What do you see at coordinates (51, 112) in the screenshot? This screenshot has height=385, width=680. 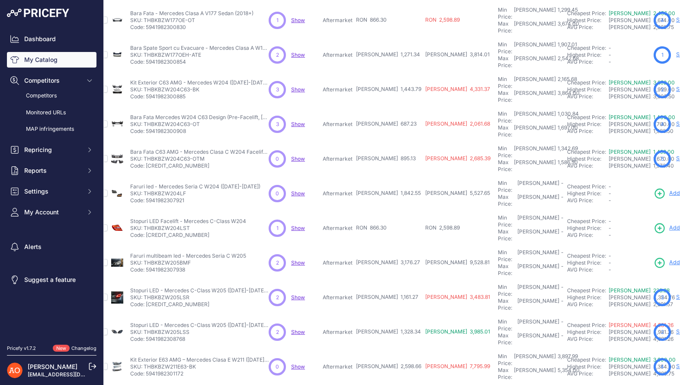 I see `a: Monitored URLs` at bounding box center [51, 112].